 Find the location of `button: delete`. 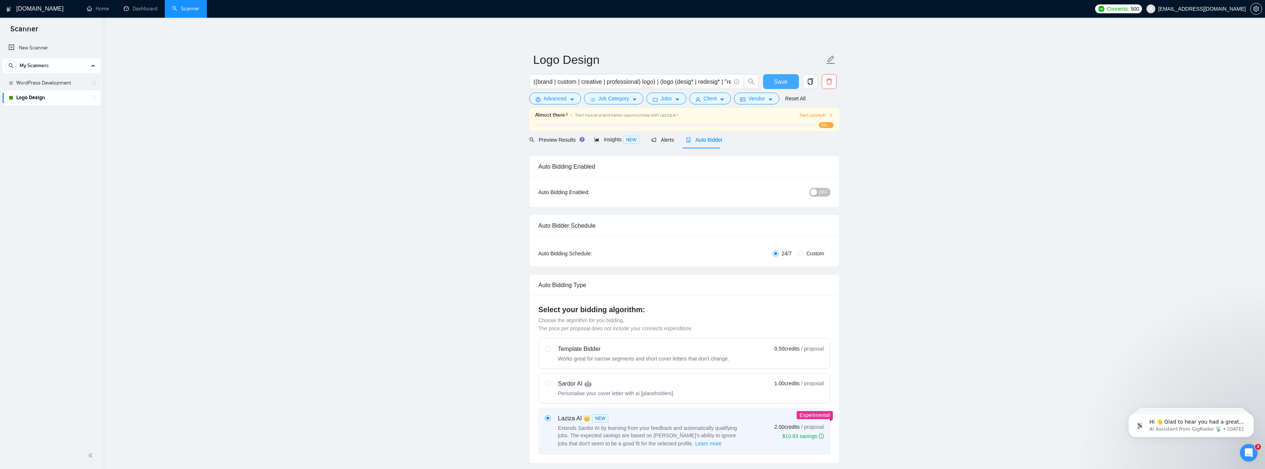

button: delete is located at coordinates (829, 82).